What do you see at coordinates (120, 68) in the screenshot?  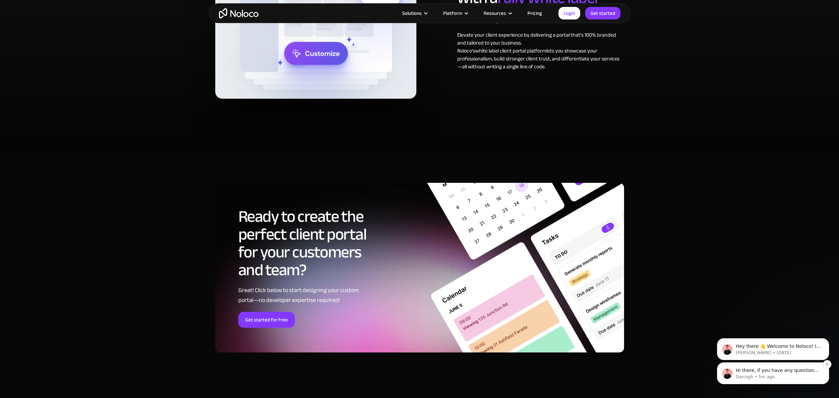 I see `button: Dismiss notification` at bounding box center [120, 68].